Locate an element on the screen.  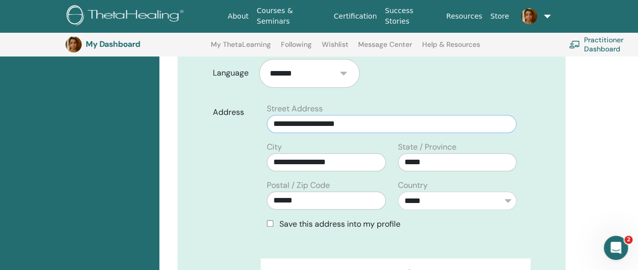
label: Postal / Zip Code is located at coordinates (298, 186).